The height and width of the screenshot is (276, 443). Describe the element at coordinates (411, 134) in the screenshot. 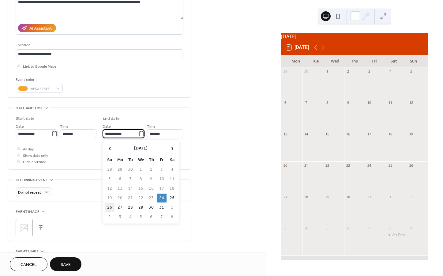

I see `div: 19` at that location.